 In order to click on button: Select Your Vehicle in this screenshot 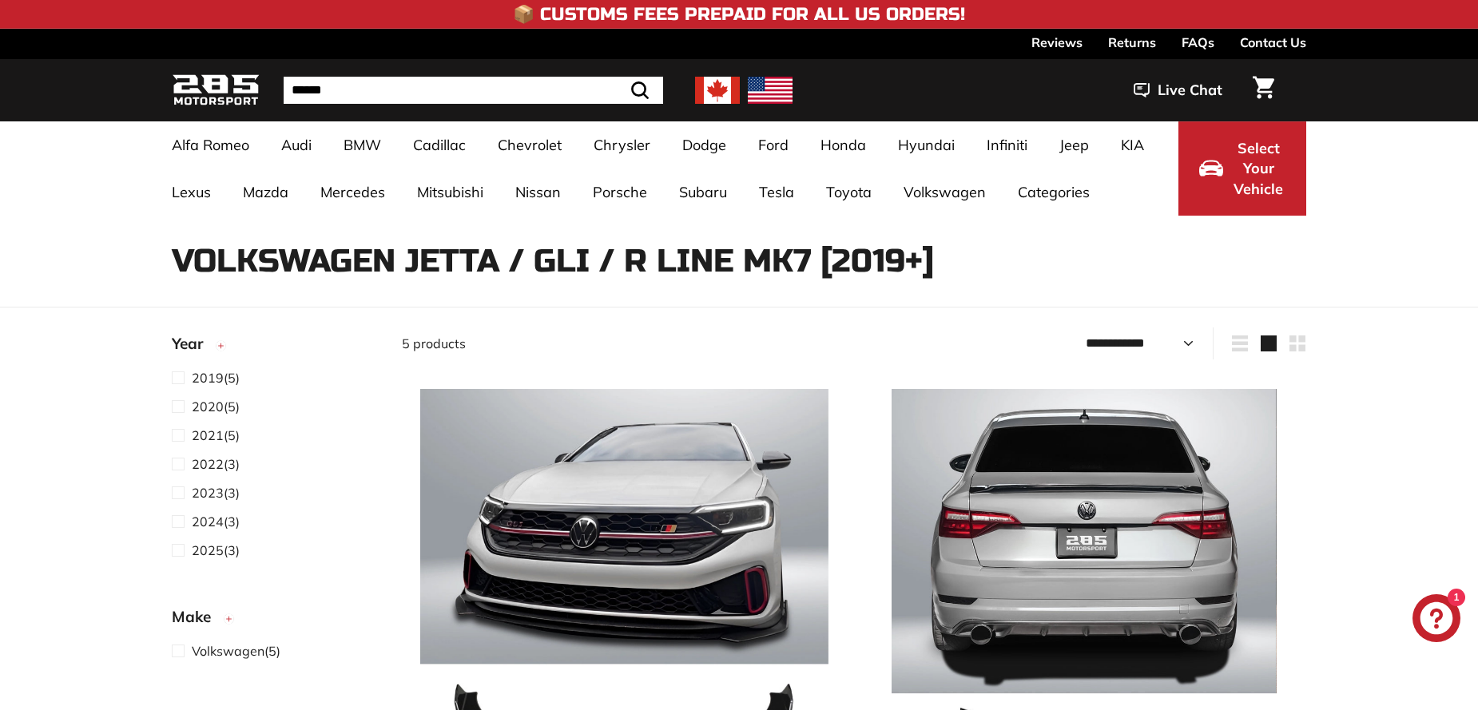, I will do `click(1242, 169)`.